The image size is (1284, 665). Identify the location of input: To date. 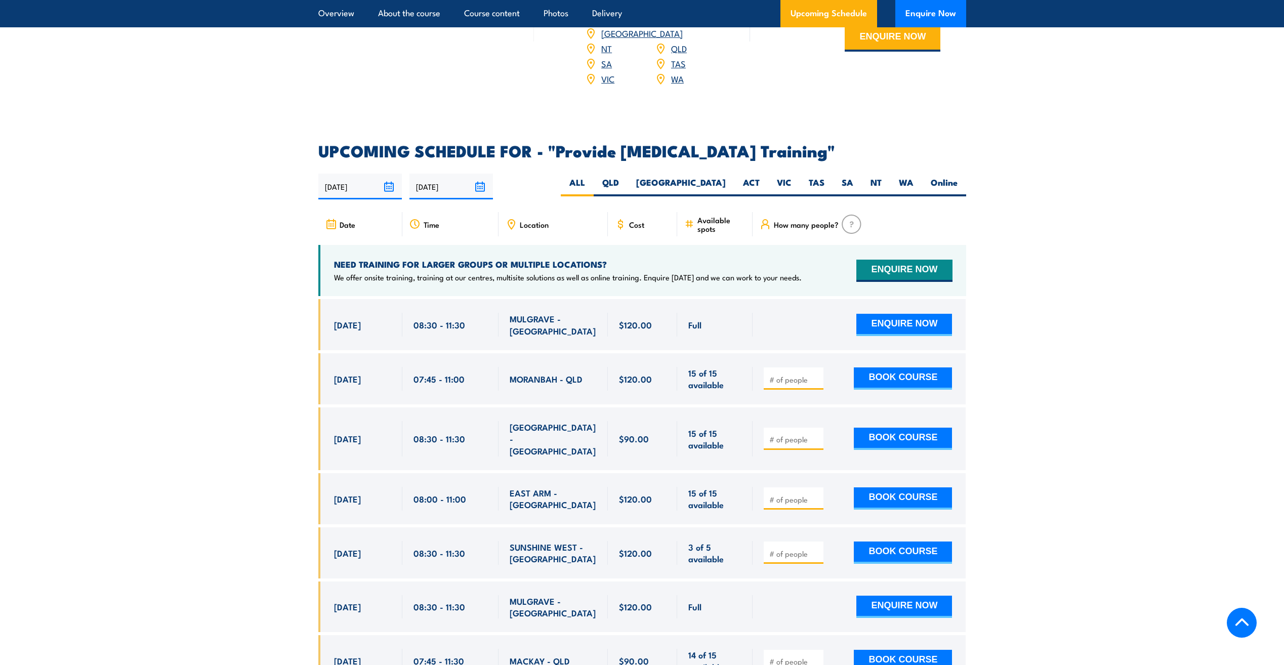
(451, 186).